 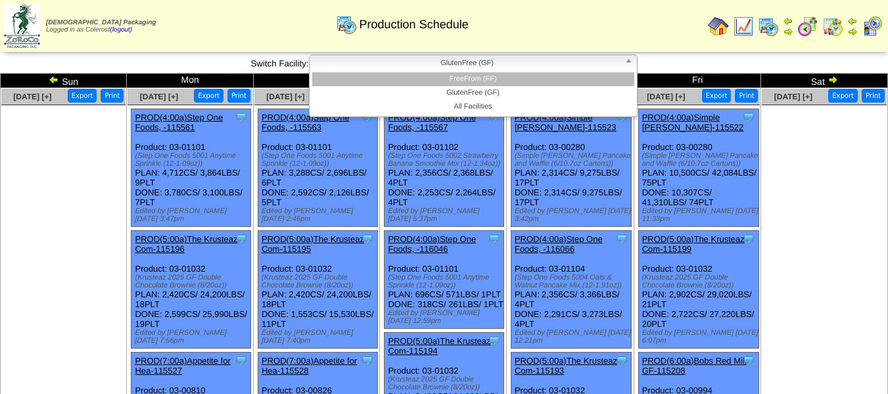 I want to click on div: Product: 03-00280 PLAN: 10,500CS / 42,084LBS / 75PLT DONE: 10,307CS / 41,310LBS / 74PLT, so click(x=698, y=168).